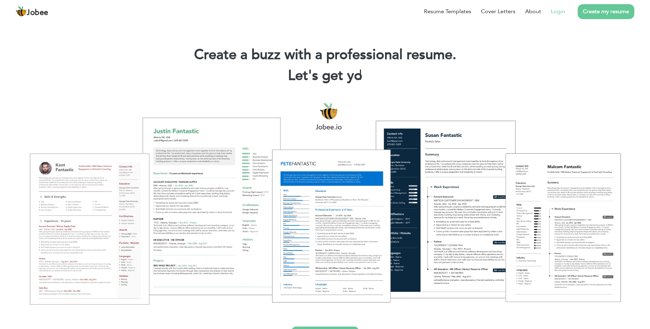 The image size is (650, 329). Describe the element at coordinates (38, 13) in the screenshot. I see `span: Jobee` at that location.